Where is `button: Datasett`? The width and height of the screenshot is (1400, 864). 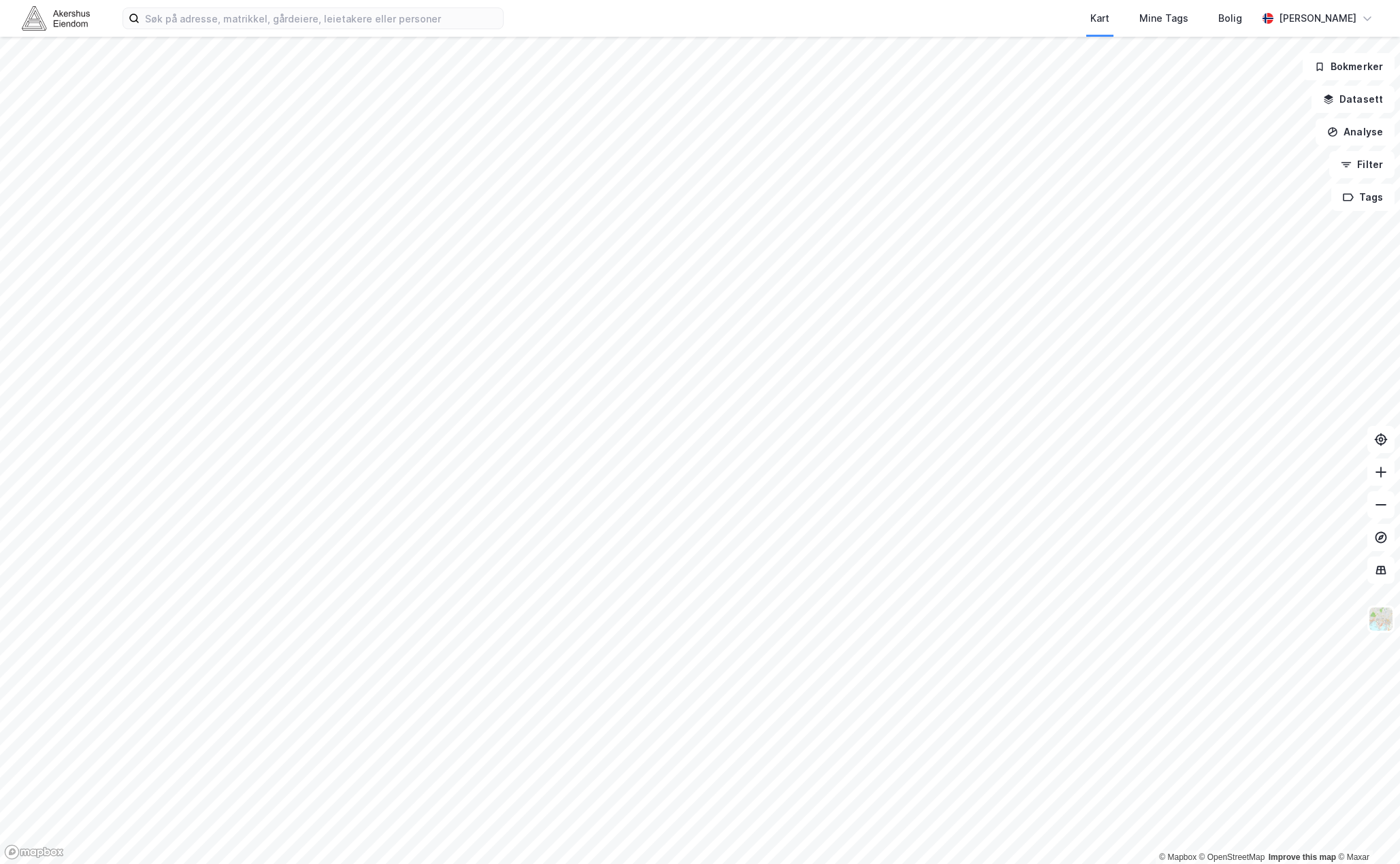
button: Datasett is located at coordinates (1352, 99).